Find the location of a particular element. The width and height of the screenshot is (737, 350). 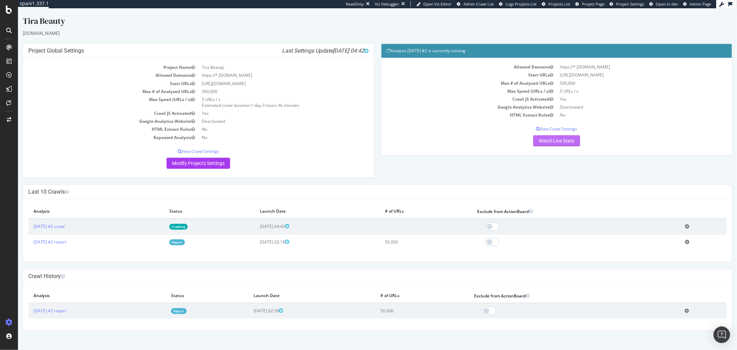

a: Open Viz Editor is located at coordinates (434, 4).